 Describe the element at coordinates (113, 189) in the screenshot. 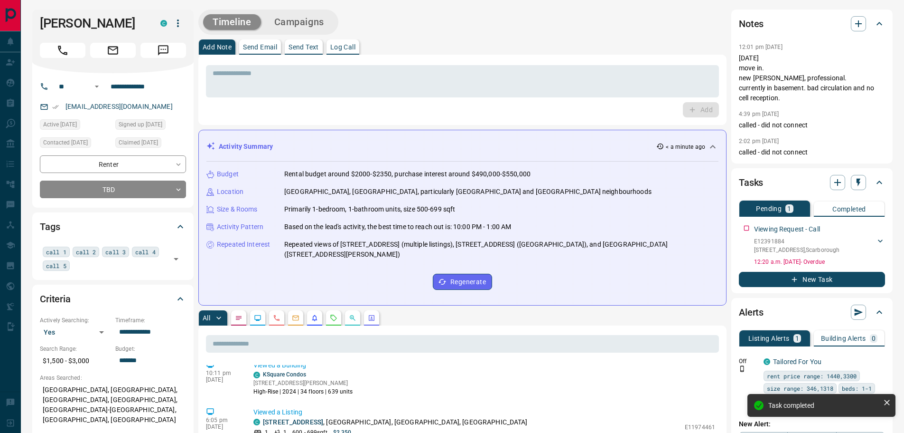

I see `div: TBD` at that location.